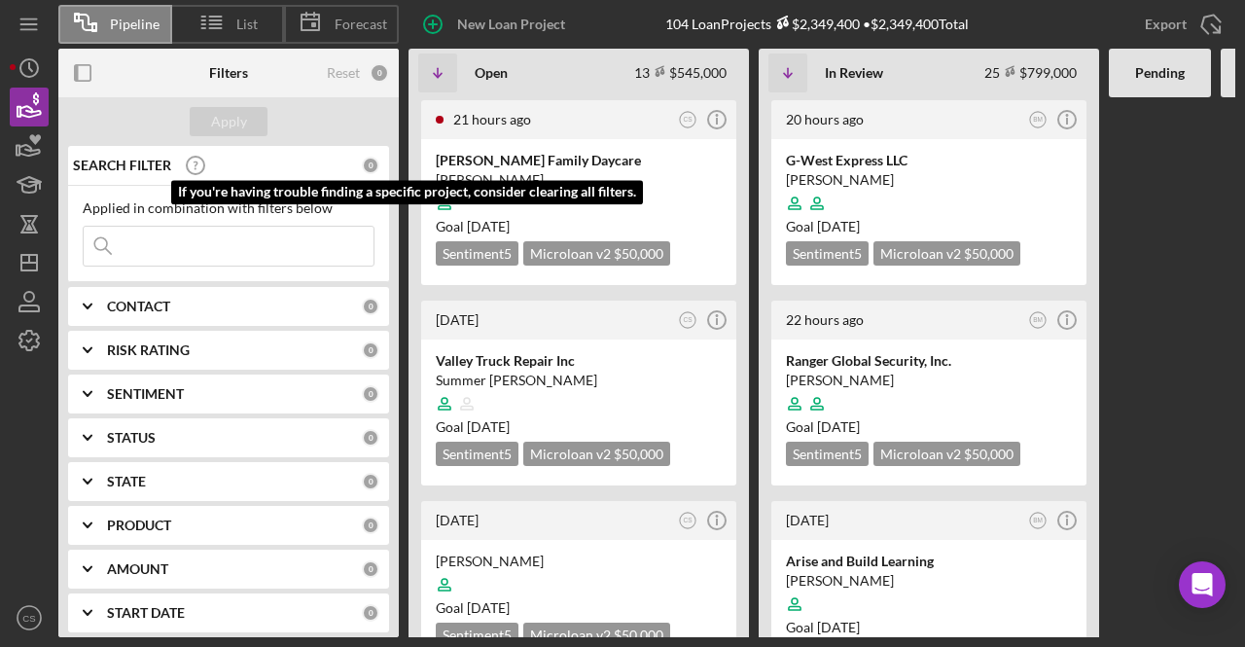 The image size is (1245, 647). What do you see at coordinates (139, 525) in the screenshot?
I see `b: PRODUCT` at bounding box center [139, 525].